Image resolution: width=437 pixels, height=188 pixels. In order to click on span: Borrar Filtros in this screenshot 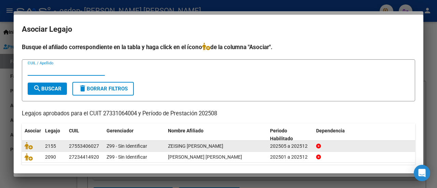, I will do `click(103, 89)`.